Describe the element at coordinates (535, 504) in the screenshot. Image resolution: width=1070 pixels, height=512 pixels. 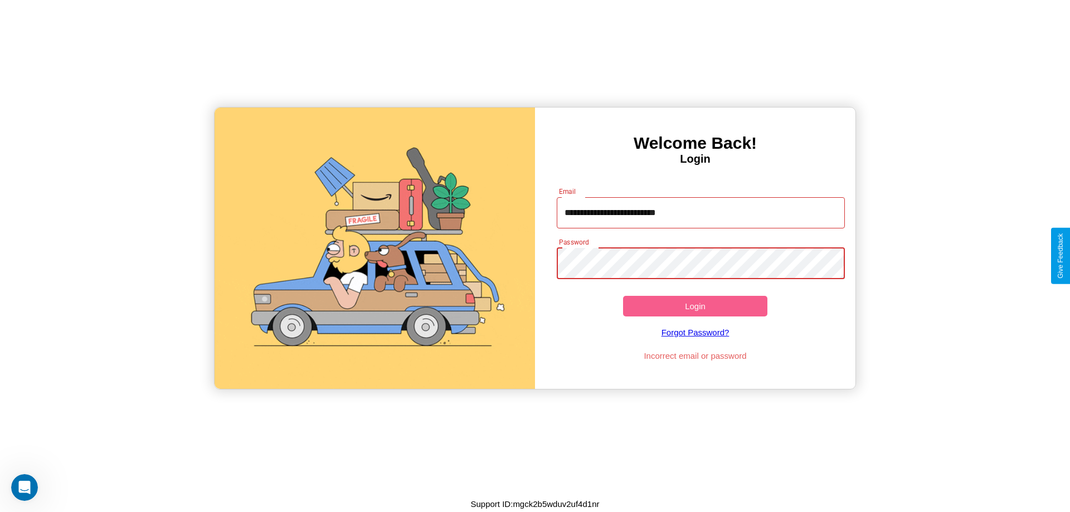
I see `p: Support ID: mgck2b5wduv2uf4d1nr` at that location.